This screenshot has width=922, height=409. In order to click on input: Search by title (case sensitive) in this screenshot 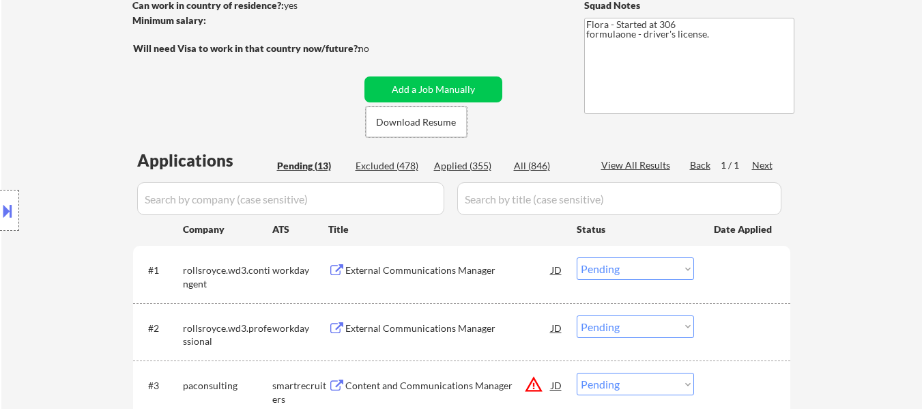, I will do `click(619, 199)`.